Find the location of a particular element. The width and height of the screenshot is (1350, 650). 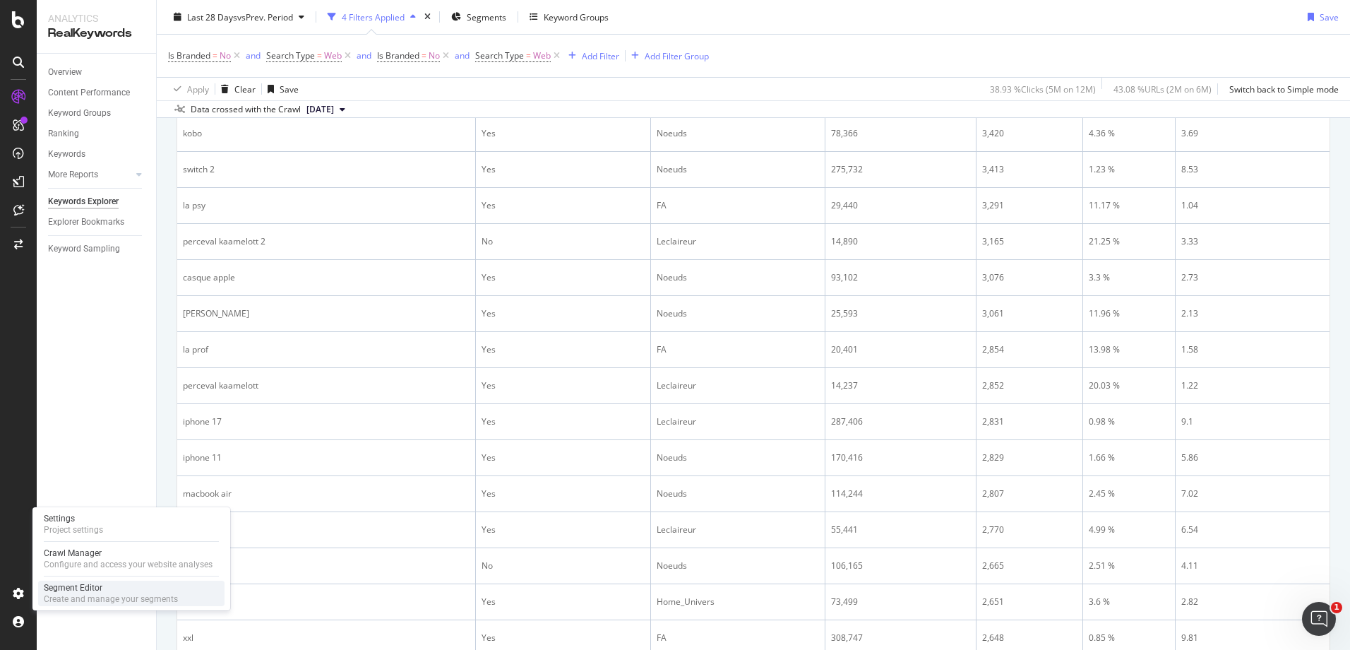

div: 78,366 is located at coordinates (901, 133).